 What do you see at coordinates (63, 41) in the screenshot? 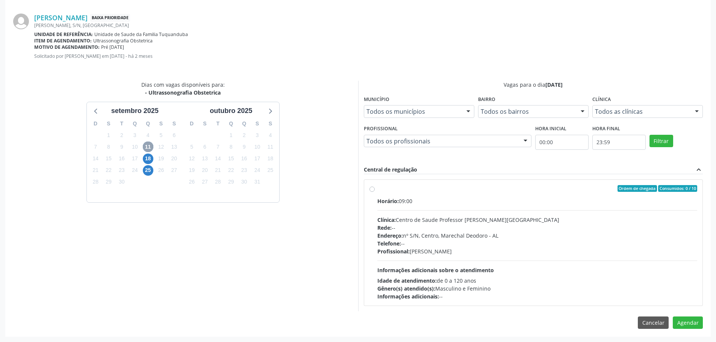
I see `b: Item de agendamento:` at bounding box center [63, 41].